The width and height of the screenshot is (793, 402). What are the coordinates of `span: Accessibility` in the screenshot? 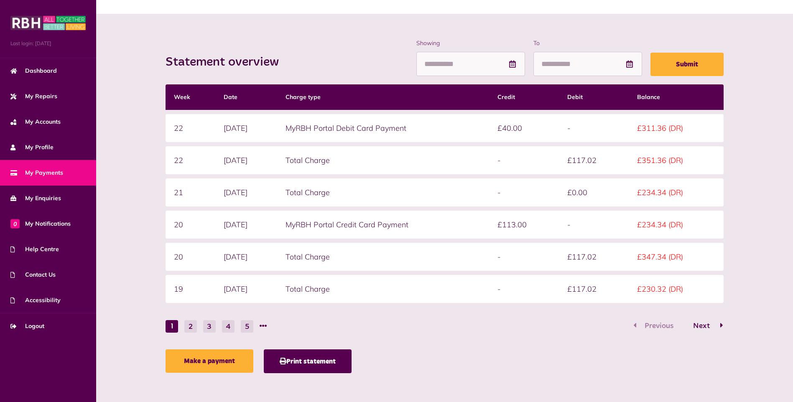 It's located at (36, 300).